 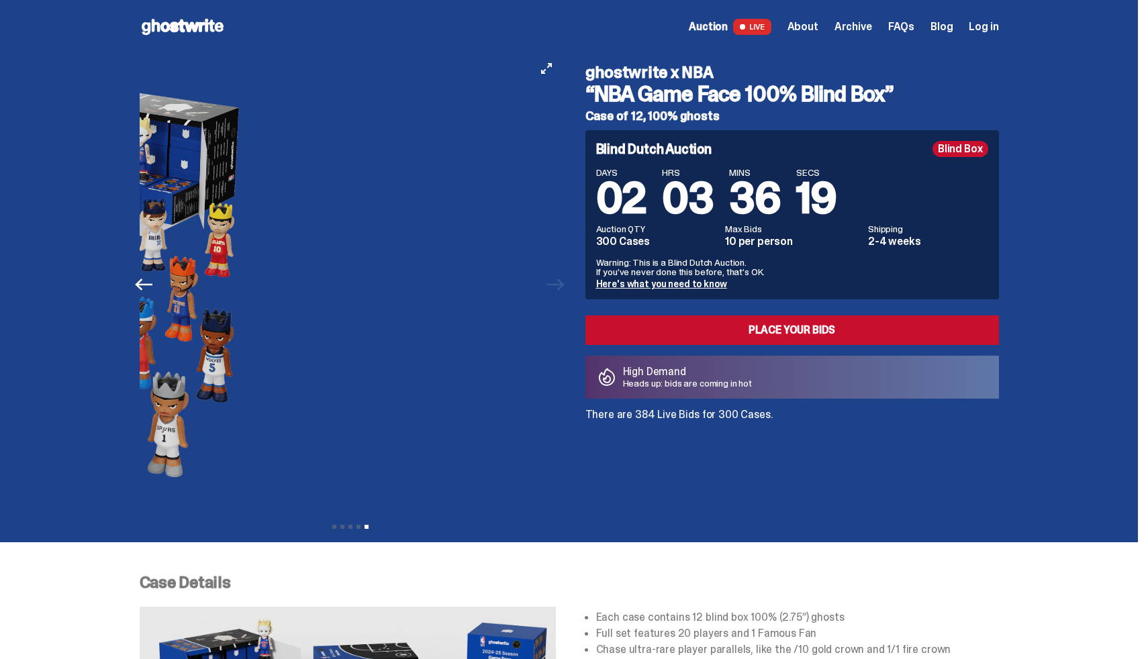 What do you see at coordinates (816, 198) in the screenshot?
I see `span: 19` at bounding box center [816, 198].